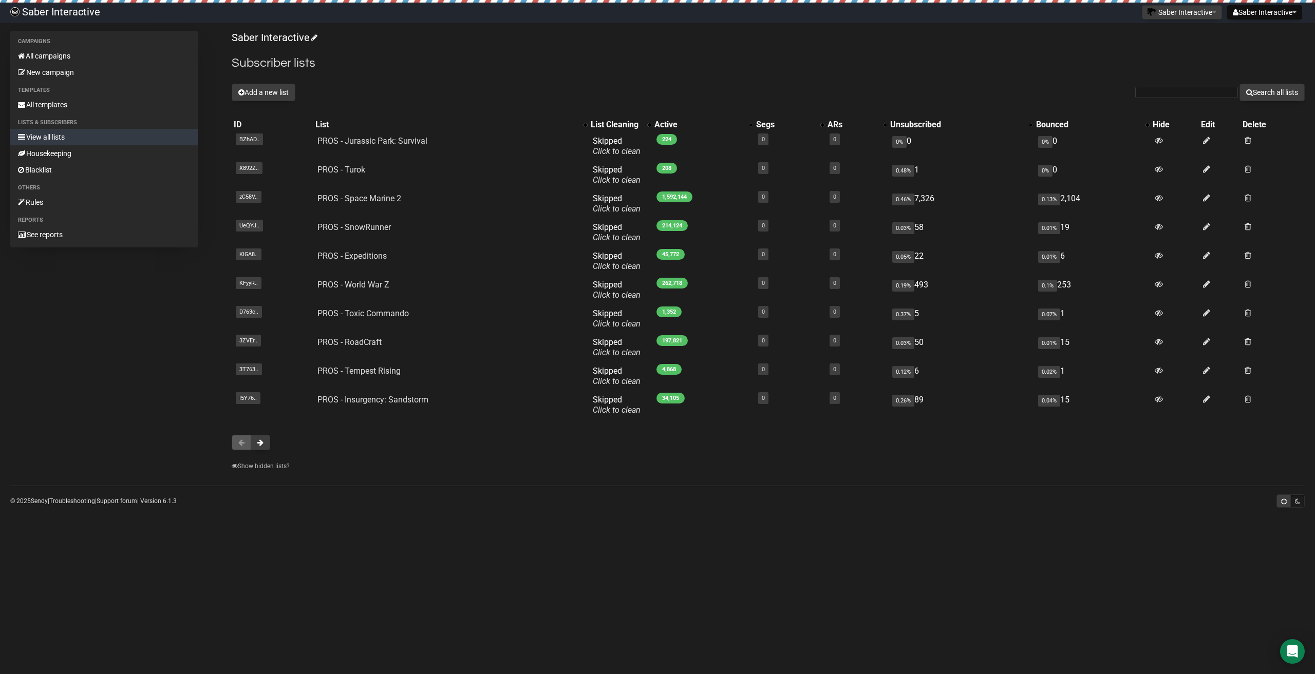 The width and height of the screenshot is (1315, 674). Describe the element at coordinates (1092, 125) in the screenshot. I see `th: Bounced: No sort applied, activate to apply an ascending sort` at that location.